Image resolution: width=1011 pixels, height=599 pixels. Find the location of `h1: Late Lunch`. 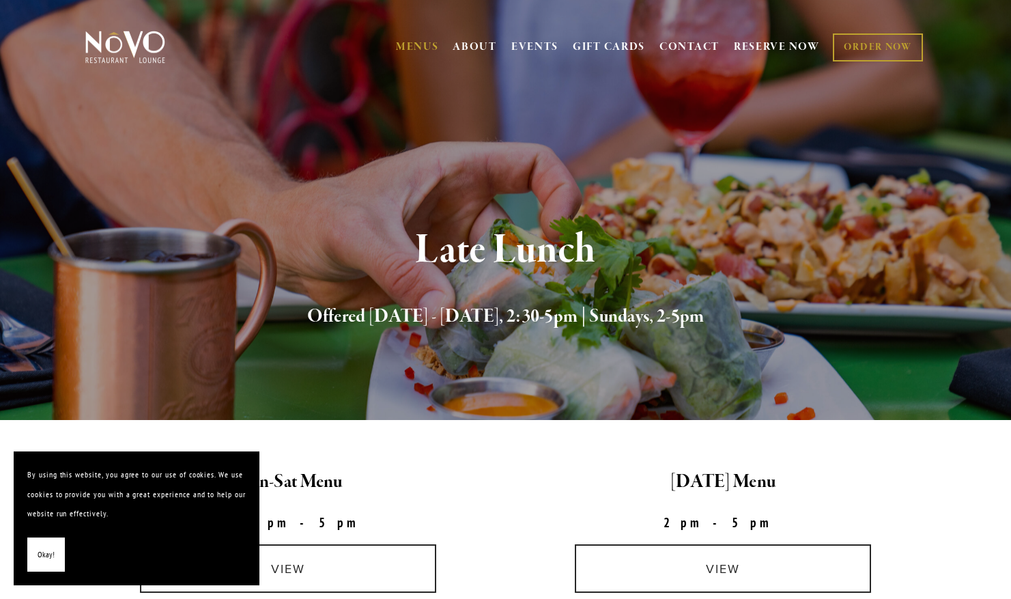

h1: Late Lunch is located at coordinates (506, 250).